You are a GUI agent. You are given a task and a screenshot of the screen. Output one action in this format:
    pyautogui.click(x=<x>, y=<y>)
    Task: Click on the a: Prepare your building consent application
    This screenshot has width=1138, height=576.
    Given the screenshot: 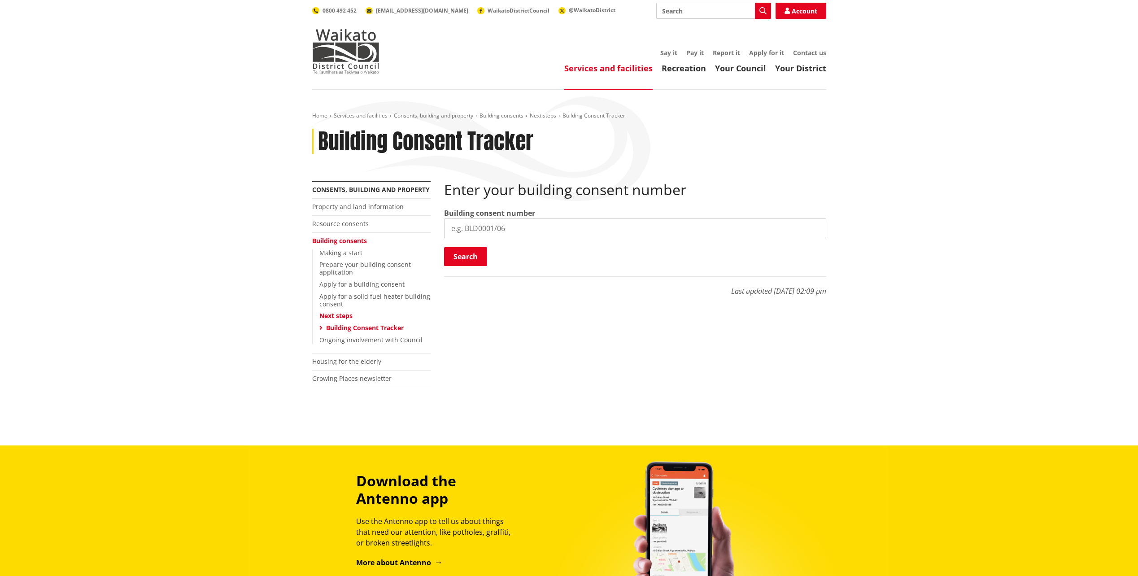 What is the action you would take?
    pyautogui.click(x=365, y=268)
    